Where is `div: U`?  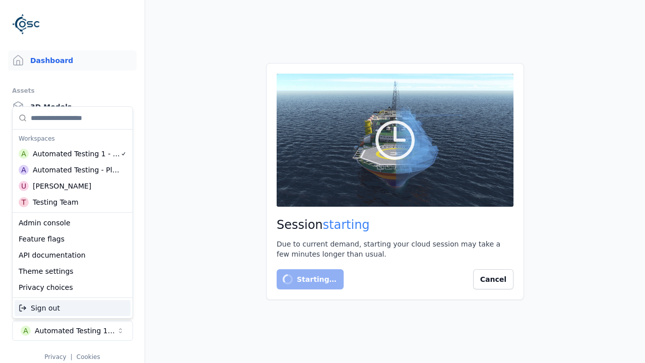
div: U is located at coordinates (24, 186).